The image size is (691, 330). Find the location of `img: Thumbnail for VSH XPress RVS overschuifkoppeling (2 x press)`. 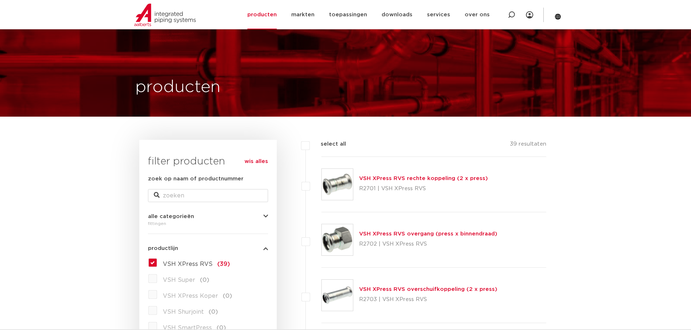

img: Thumbnail for VSH XPress RVS overschuifkoppeling (2 x press) is located at coordinates (337, 296).